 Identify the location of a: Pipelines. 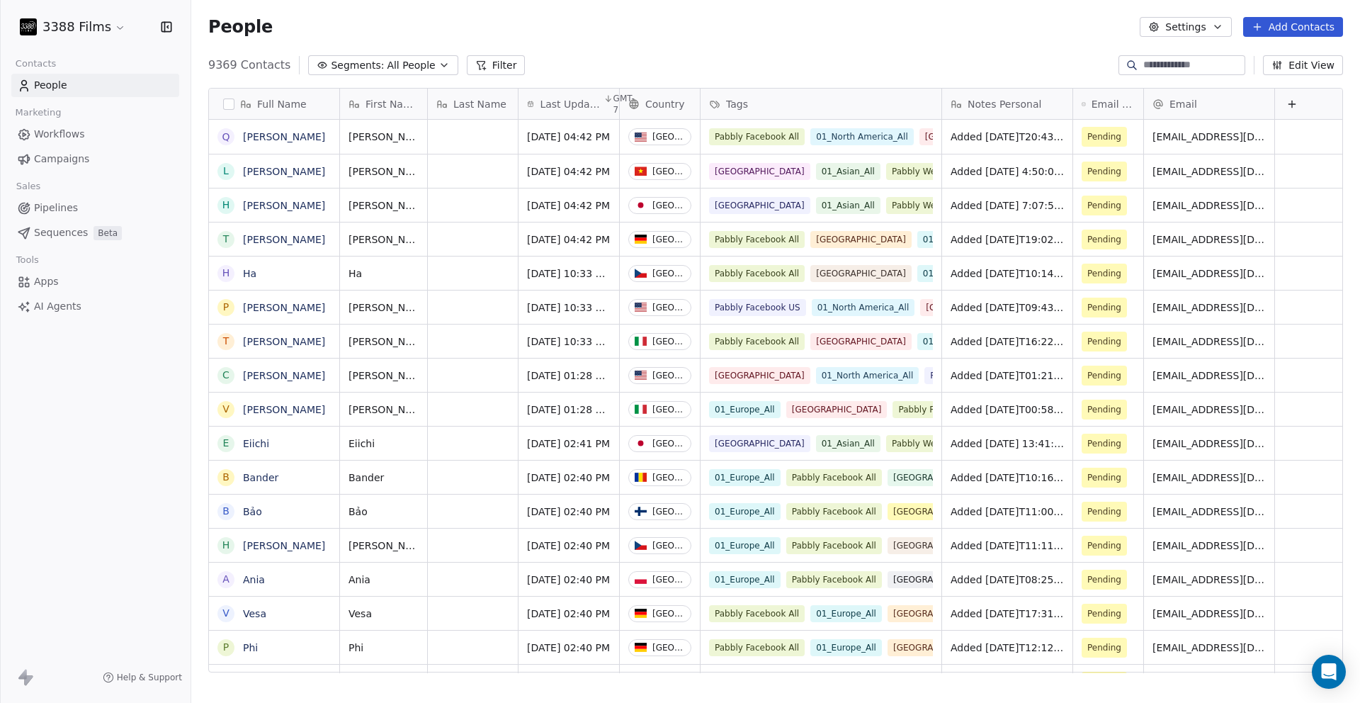
(95, 208).